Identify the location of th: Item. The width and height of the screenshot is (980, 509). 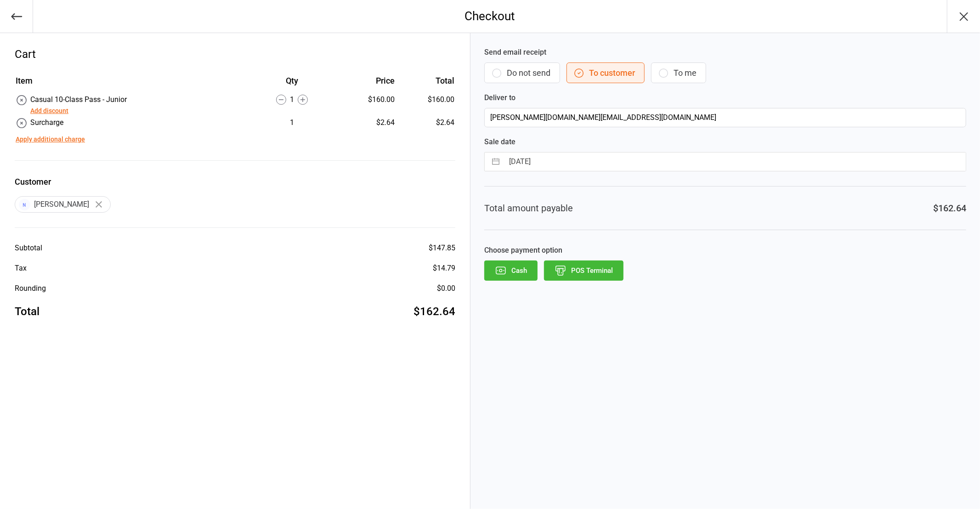
(132, 84).